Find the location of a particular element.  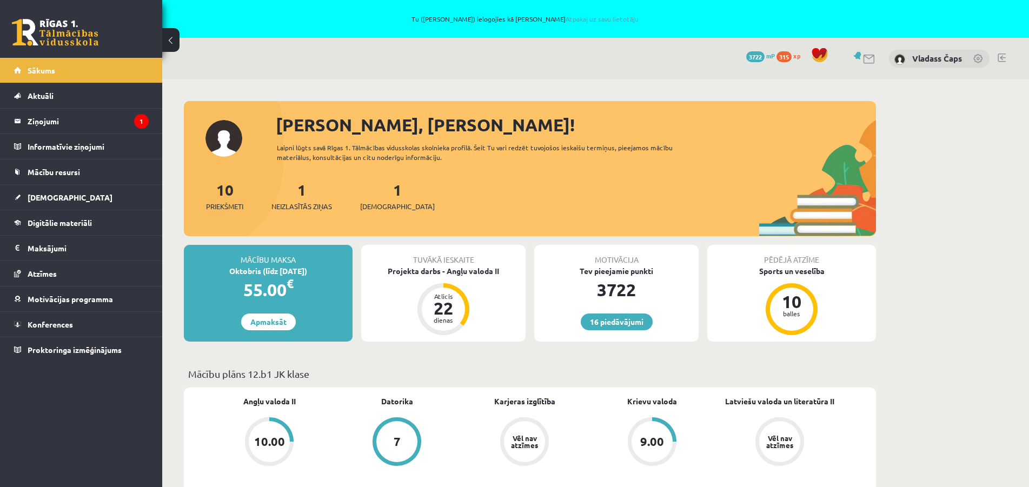

span: Konferences is located at coordinates (50, 324).